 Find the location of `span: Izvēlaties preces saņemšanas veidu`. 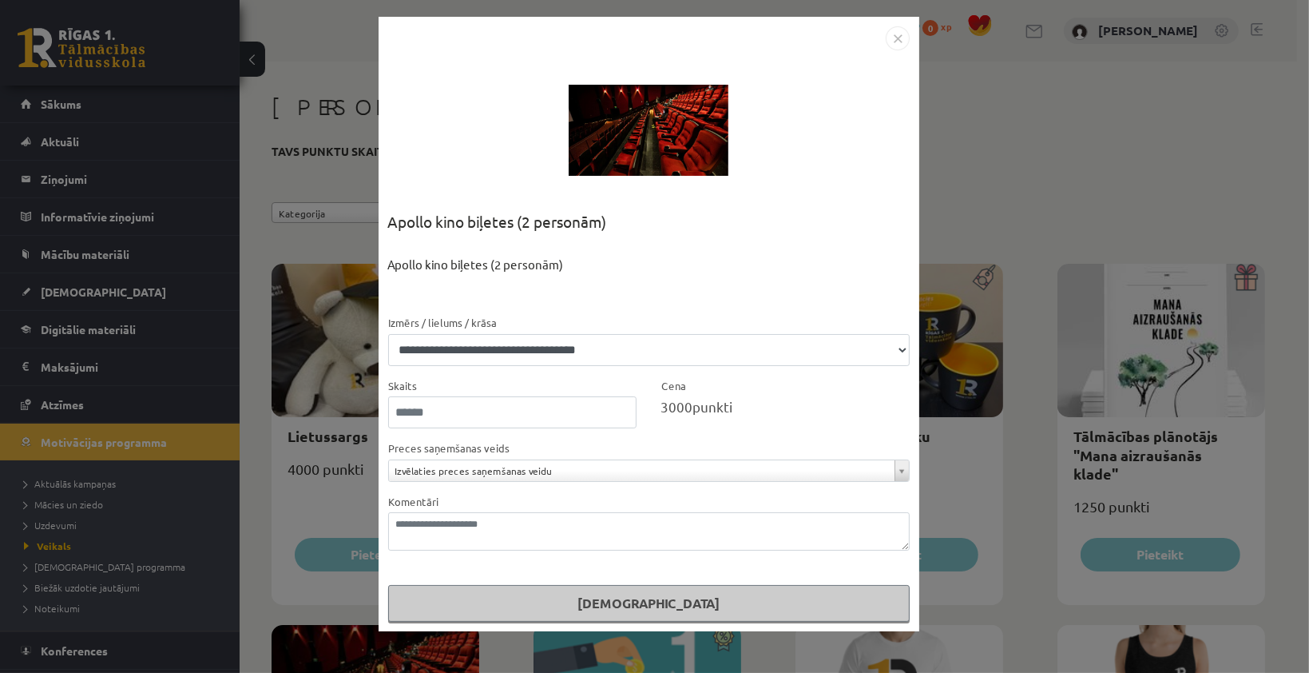

span: Izvēlaties preces saņemšanas veidu is located at coordinates (641, 470).